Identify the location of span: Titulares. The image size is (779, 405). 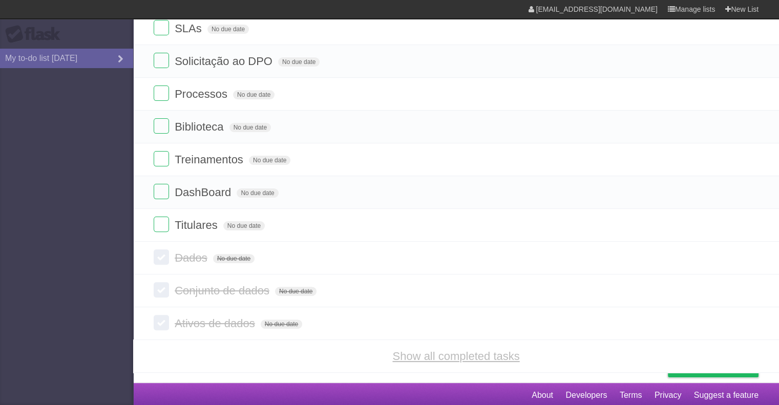
(197, 225).